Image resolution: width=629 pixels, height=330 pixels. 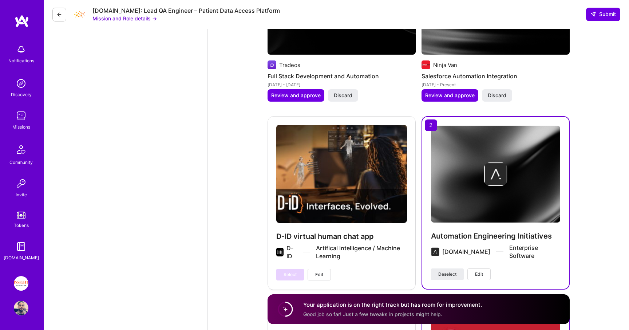 I want to click on h4: Your application is on the right track but has room for improvement., so click(x=392, y=304).